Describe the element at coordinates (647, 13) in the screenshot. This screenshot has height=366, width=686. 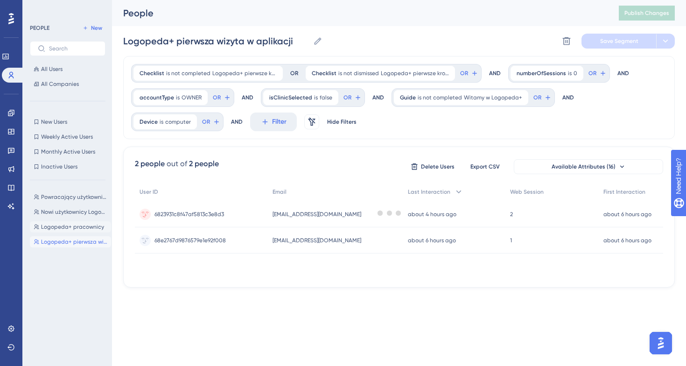
I see `button: Publish Changes` at that location.